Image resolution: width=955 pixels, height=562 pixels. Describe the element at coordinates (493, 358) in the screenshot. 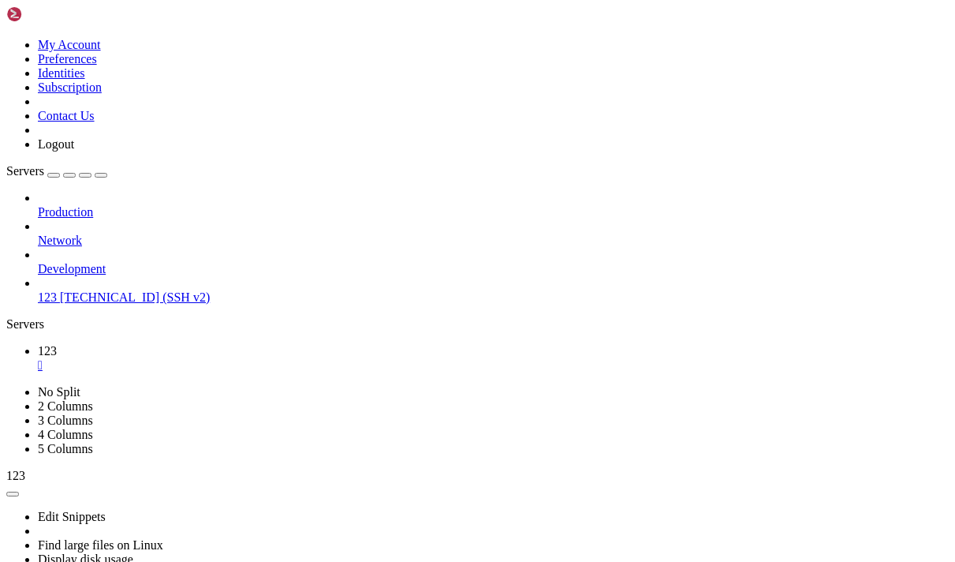

I see `a: 123` at that location.